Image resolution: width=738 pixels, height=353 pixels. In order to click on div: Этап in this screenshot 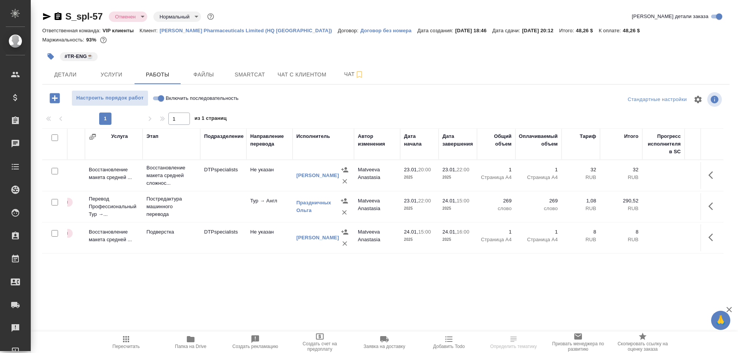, I will do `click(152, 136)`.